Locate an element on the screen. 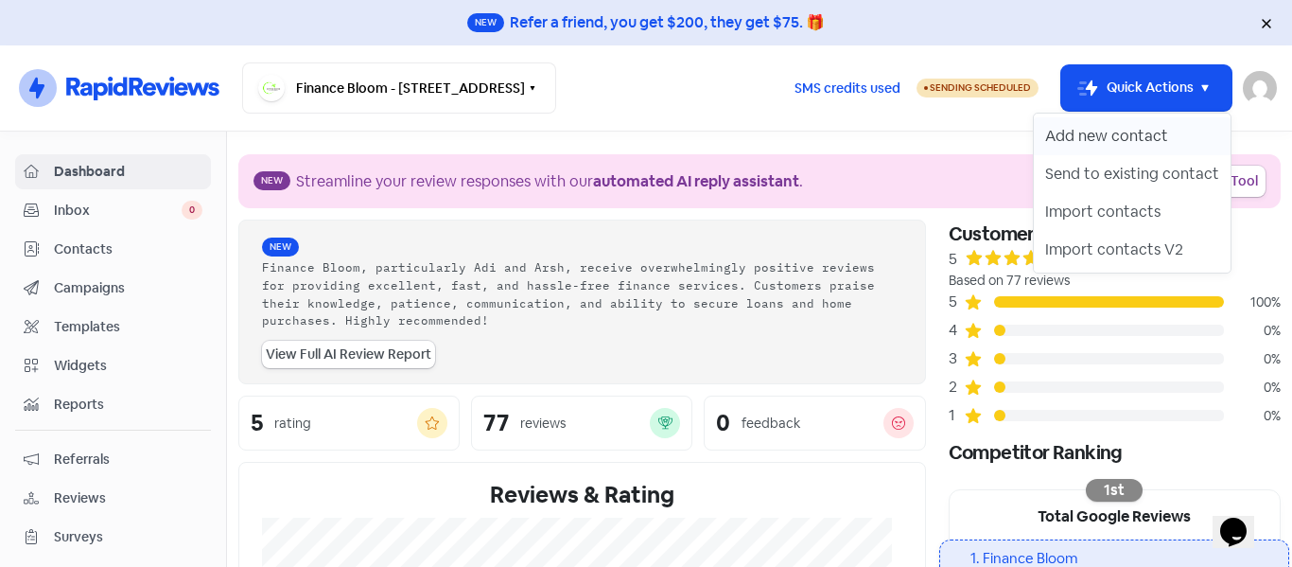 Image resolution: width=1292 pixels, height=567 pixels. div: Reviews & Rating is located at coordinates (582, 495).